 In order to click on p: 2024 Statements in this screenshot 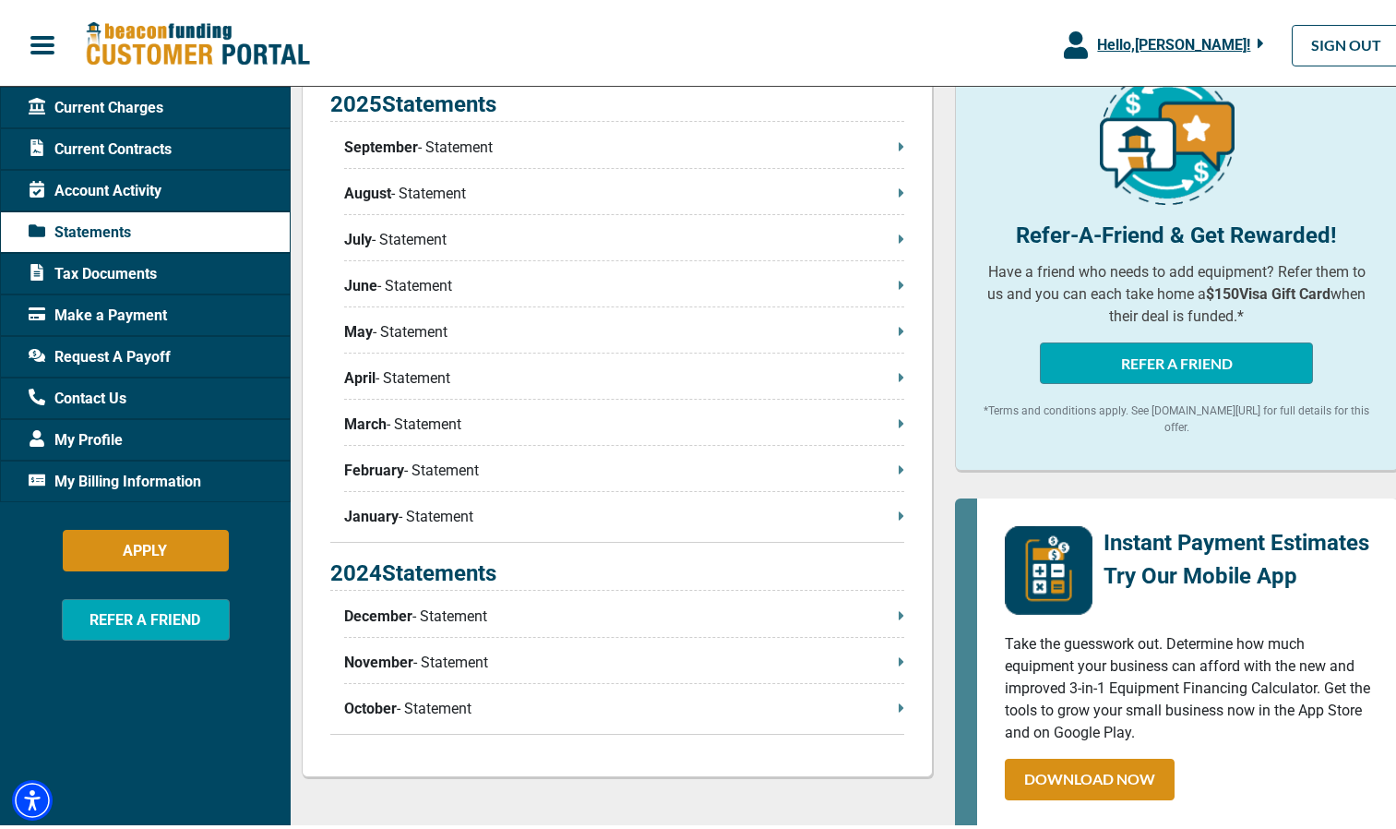, I will do `click(617, 569)`.